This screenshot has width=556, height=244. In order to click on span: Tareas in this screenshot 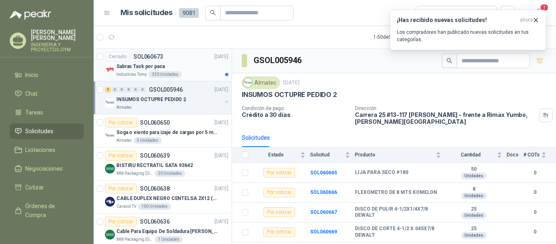, I will do `click(34, 112)`.